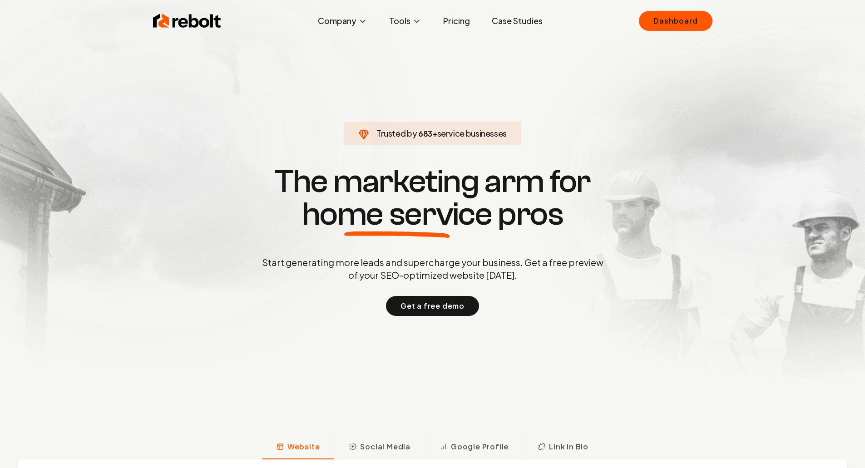 This screenshot has height=468, width=865. I want to click on button: Company, so click(343, 21).